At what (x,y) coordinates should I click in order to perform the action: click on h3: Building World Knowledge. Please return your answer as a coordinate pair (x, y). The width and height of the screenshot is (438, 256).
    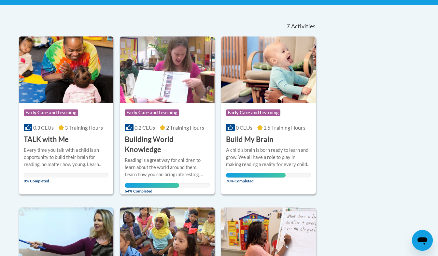
    Looking at the image, I should click on (167, 145).